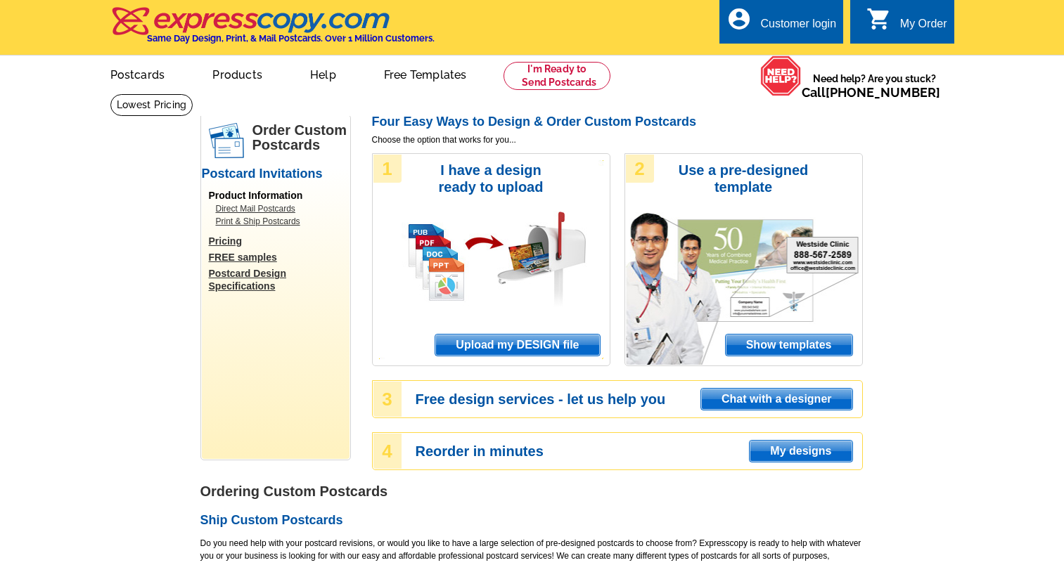 The width and height of the screenshot is (1064, 565). What do you see at coordinates (226, 141) in the screenshot?
I see `img: postcards.png` at bounding box center [226, 141].